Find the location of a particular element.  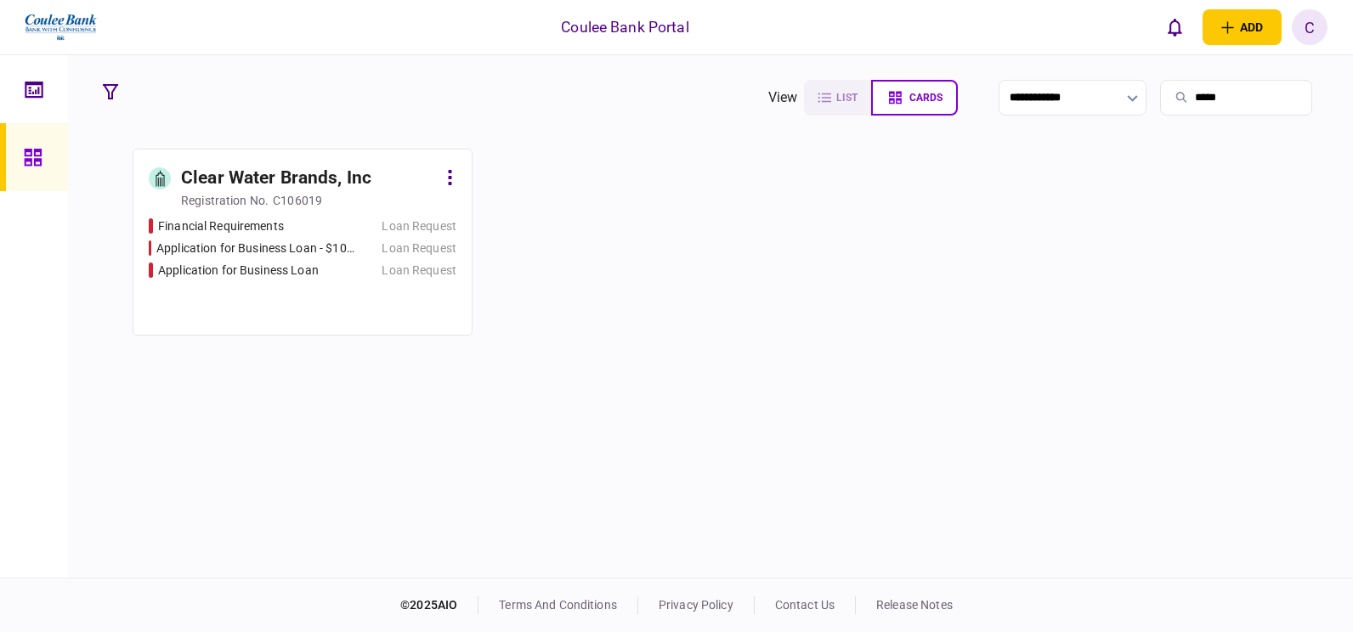

div: Application for Business Loan - $100,000 for working capital is located at coordinates (256, 248).